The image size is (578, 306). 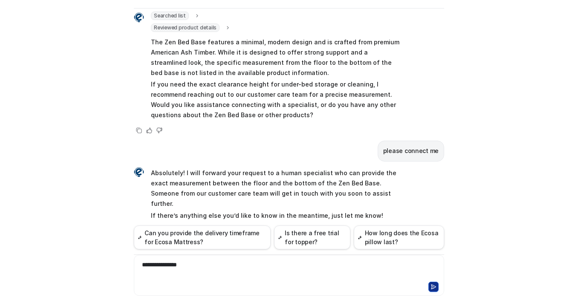 What do you see at coordinates (312, 238) in the screenshot?
I see `button: Is there a free trial for topper?` at bounding box center [312, 238].